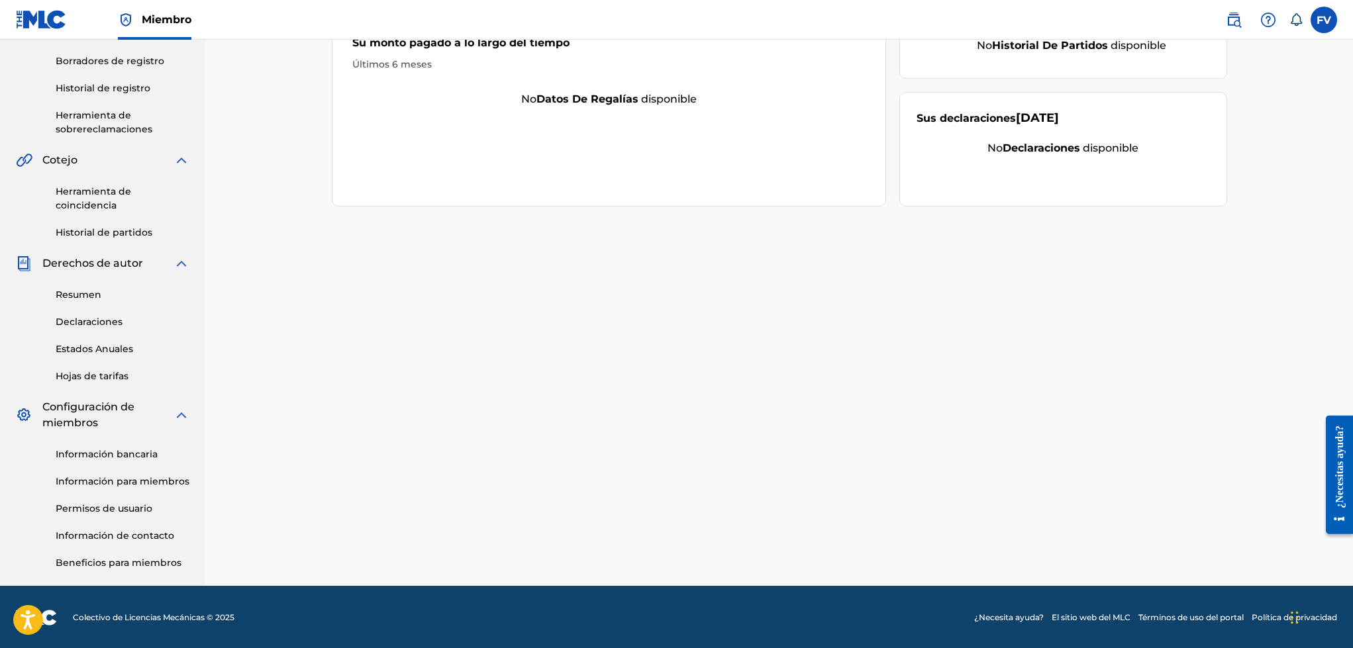 The image size is (1353, 648). What do you see at coordinates (23, 71) in the screenshot?
I see `div: Abrir el Centro de recursos` at bounding box center [23, 71].